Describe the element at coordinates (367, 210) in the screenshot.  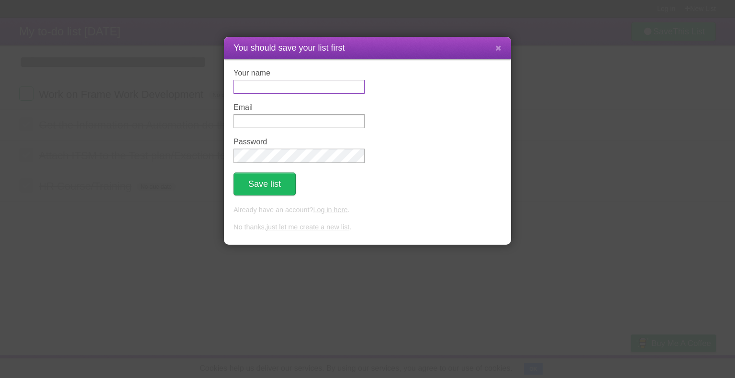
I see `p: Already have an account? .` at that location.